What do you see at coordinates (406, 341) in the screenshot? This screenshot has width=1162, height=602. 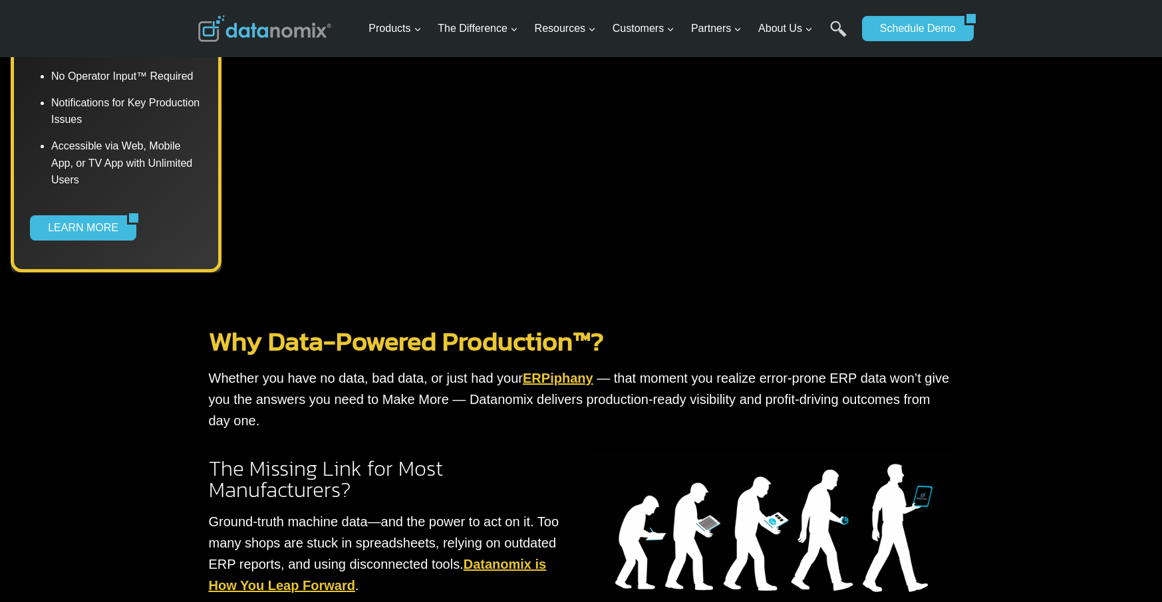 I see `a: Why Data-Powered Production™?` at bounding box center [406, 341].